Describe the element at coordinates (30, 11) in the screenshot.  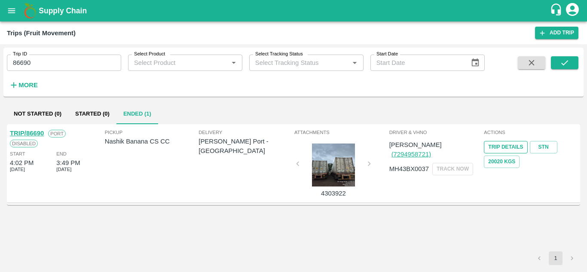
I see `img: logo` at that location.